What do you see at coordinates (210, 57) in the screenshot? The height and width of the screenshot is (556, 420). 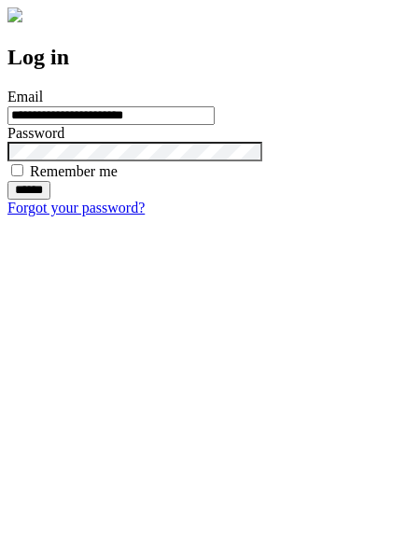 I see `h2: Log in` at bounding box center [210, 57].